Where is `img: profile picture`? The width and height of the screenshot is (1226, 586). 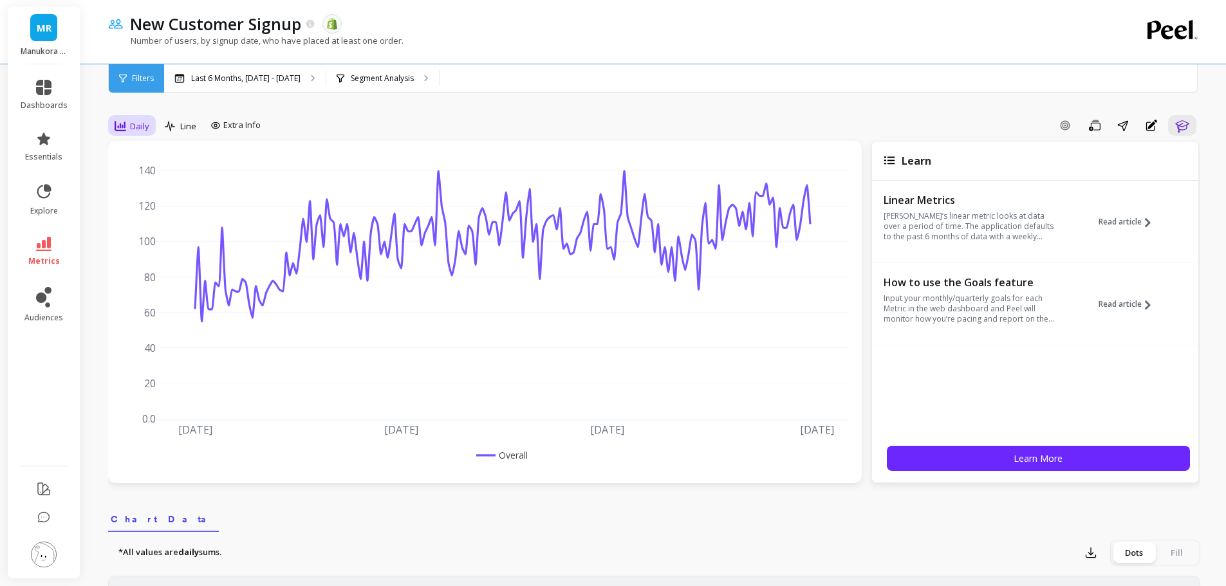 img: profile picture is located at coordinates (44, 555).